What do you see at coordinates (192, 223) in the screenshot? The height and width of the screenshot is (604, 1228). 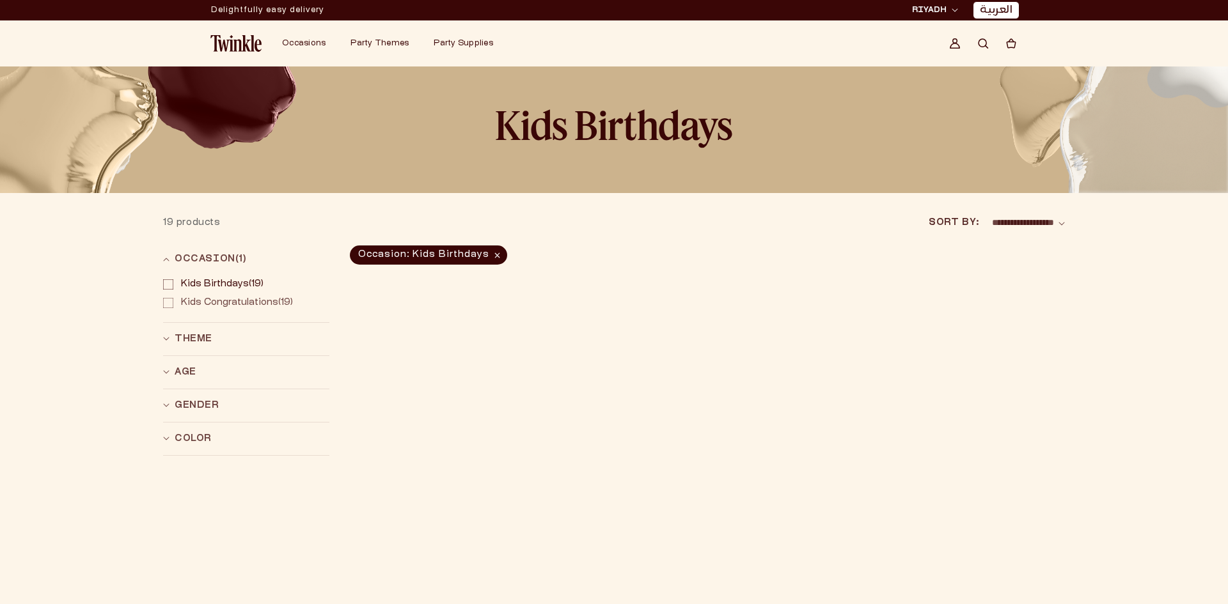 I see `span: 19 products` at bounding box center [192, 223].